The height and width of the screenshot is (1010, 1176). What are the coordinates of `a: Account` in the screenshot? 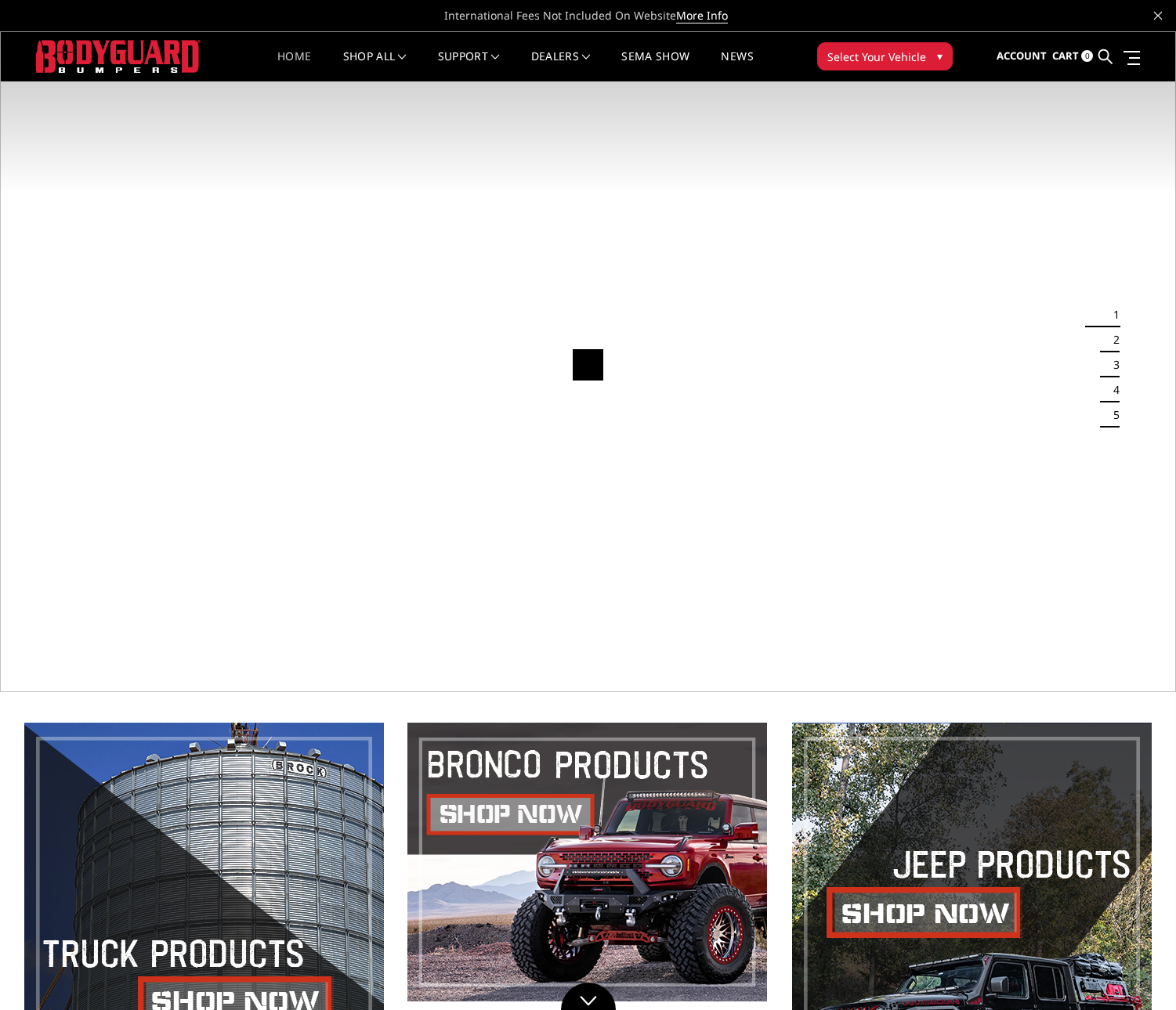 It's located at (1021, 56).